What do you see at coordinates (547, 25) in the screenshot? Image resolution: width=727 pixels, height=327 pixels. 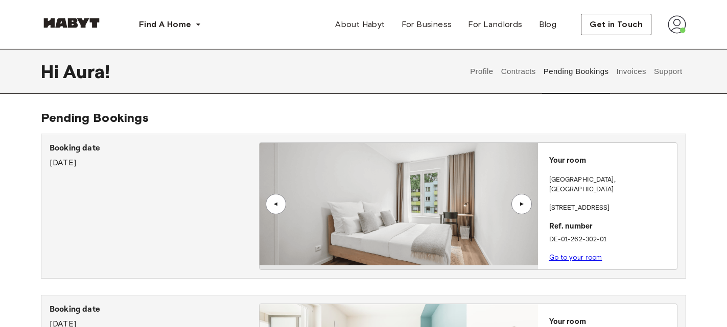 I see `span: Blog` at bounding box center [547, 25].